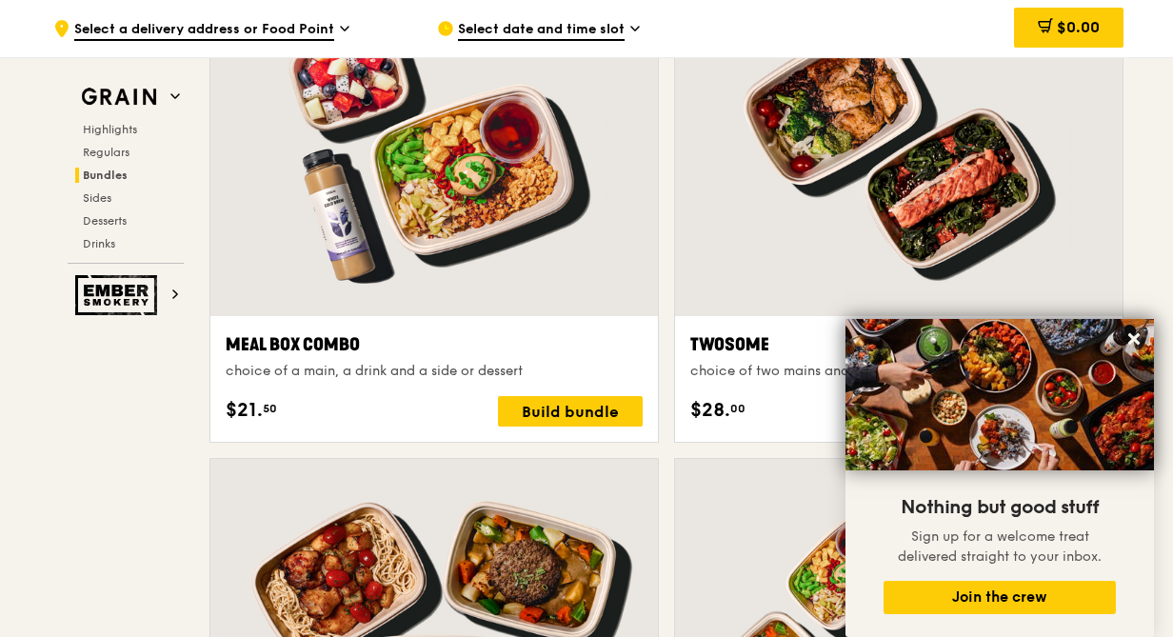 The image size is (1173, 637). I want to click on div: choice of two mains and an option of drinks, desserts and sides, so click(899, 371).